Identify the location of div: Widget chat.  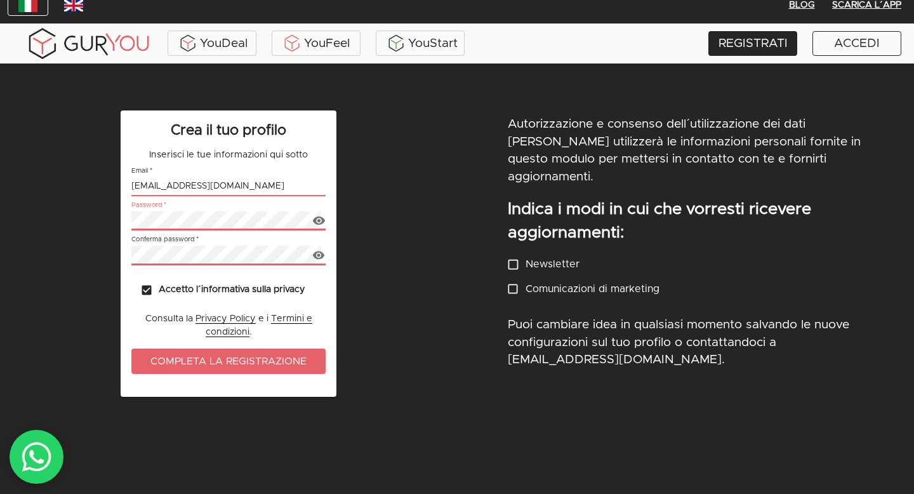
(800, 420).